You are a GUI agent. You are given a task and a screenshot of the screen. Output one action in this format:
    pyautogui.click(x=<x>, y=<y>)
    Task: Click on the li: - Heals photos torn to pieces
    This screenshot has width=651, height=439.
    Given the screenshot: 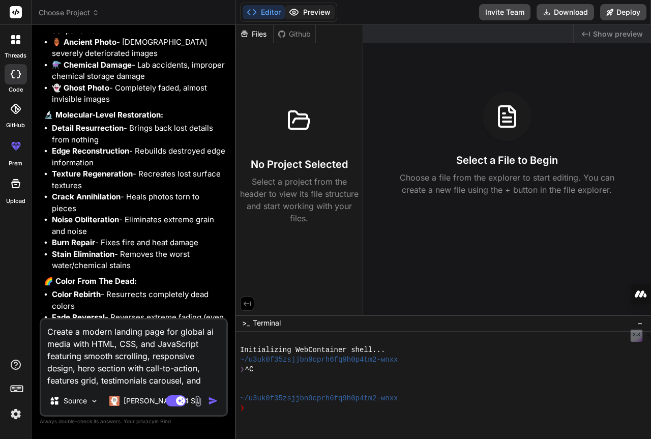 What is the action you would take?
    pyautogui.click(x=139, y=202)
    